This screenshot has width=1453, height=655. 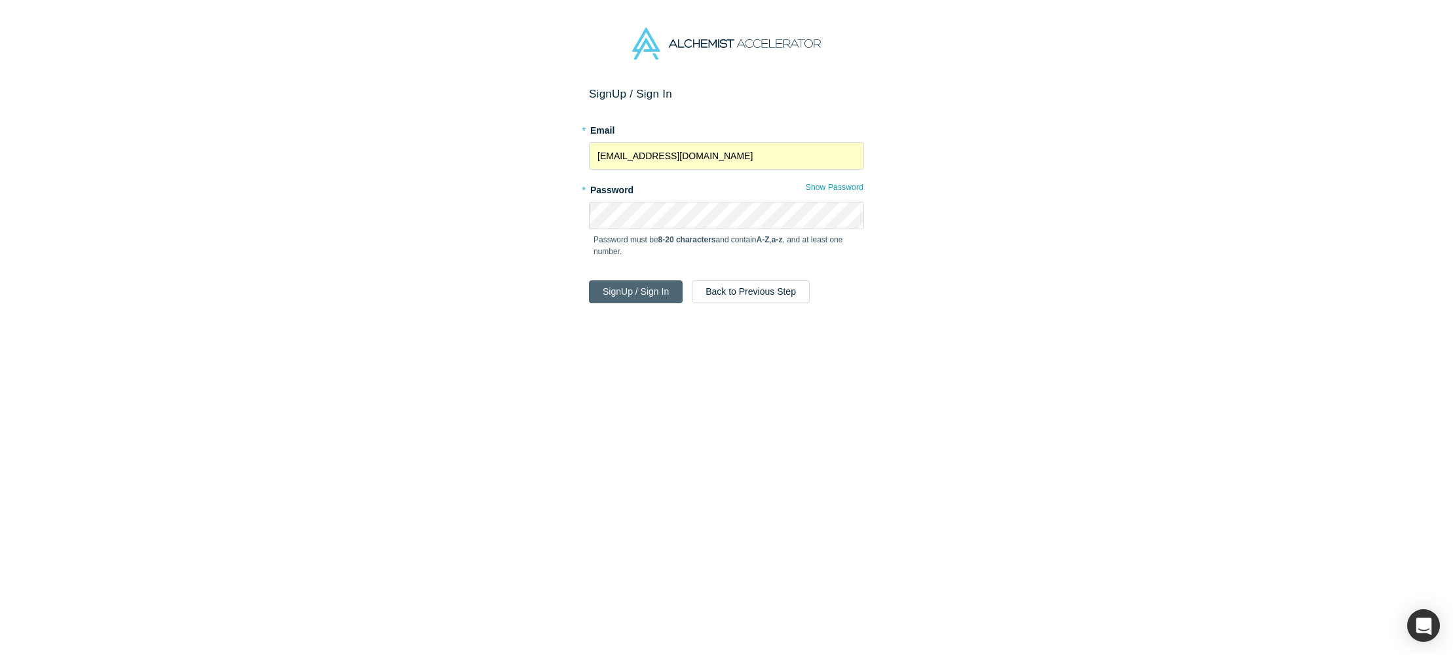 What do you see at coordinates (835, 187) in the screenshot?
I see `button: Show Password` at bounding box center [835, 187].